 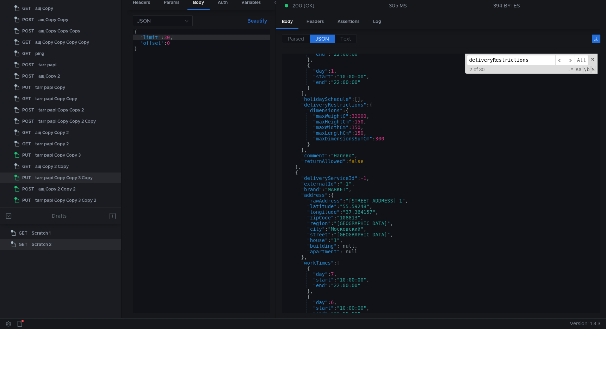 What do you see at coordinates (322, 39) in the screenshot?
I see `span: JSON` at bounding box center [322, 39].